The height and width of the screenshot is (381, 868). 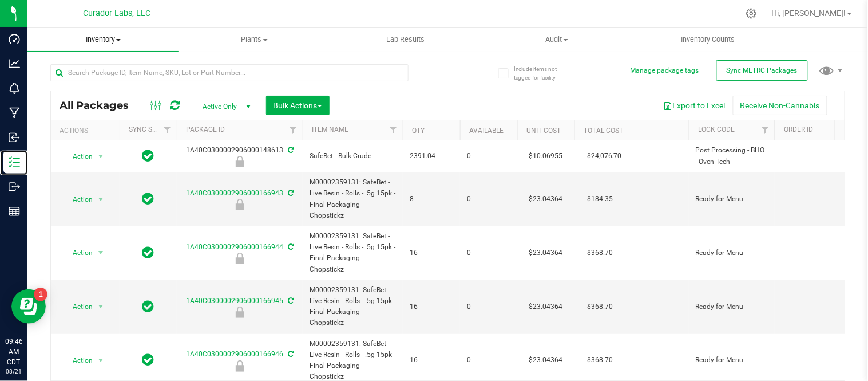 What do you see at coordinates (14, 137) in the screenshot?
I see `inline-svg: Inbound` at bounding box center [14, 137].